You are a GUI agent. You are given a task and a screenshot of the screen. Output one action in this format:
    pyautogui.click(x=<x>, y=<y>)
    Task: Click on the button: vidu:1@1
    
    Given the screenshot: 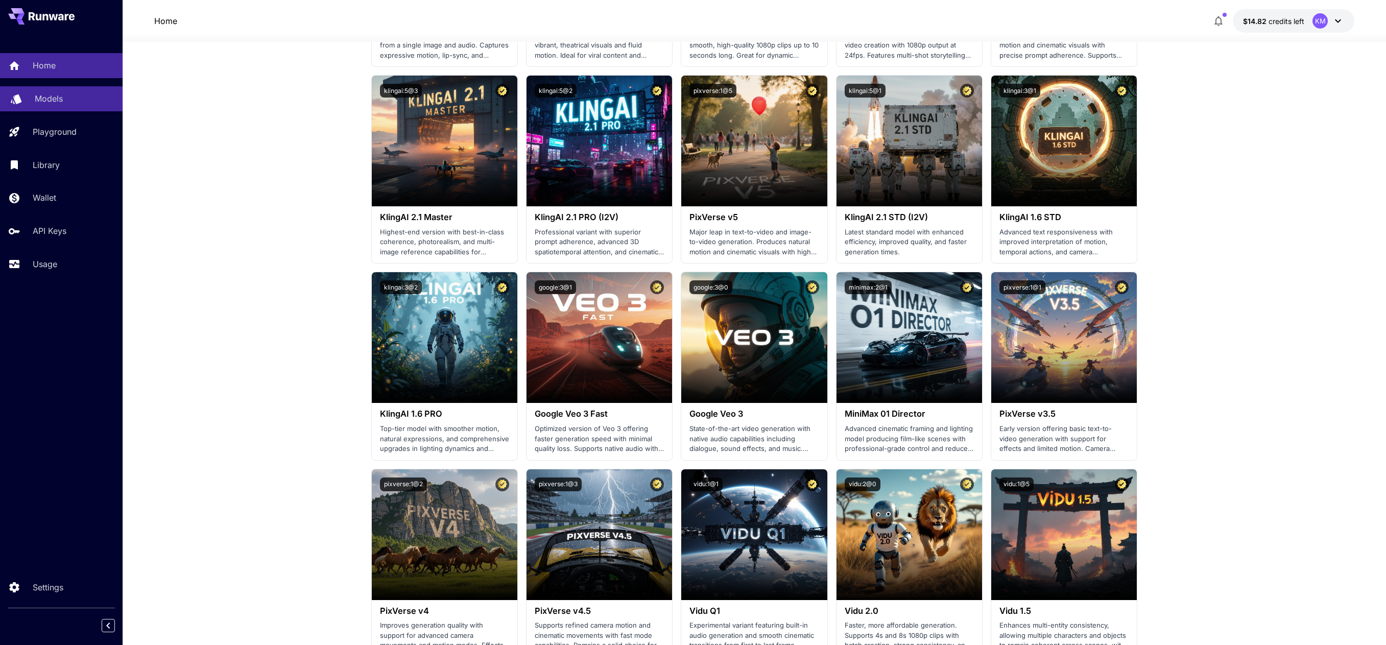 What is the action you would take?
    pyautogui.click(x=706, y=484)
    